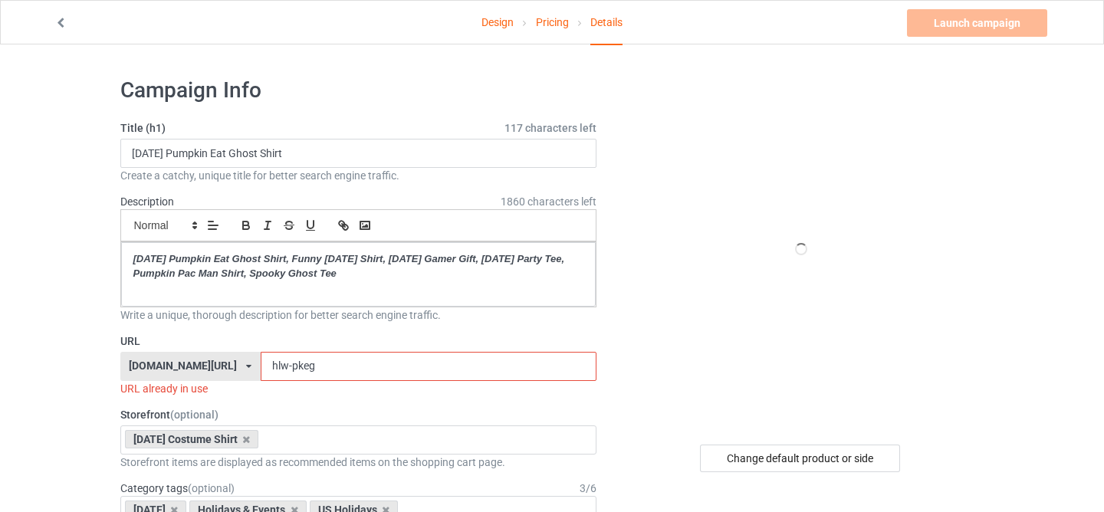 The image size is (1104, 512). Describe the element at coordinates (552, 22) in the screenshot. I see `a: Pricing` at that location.